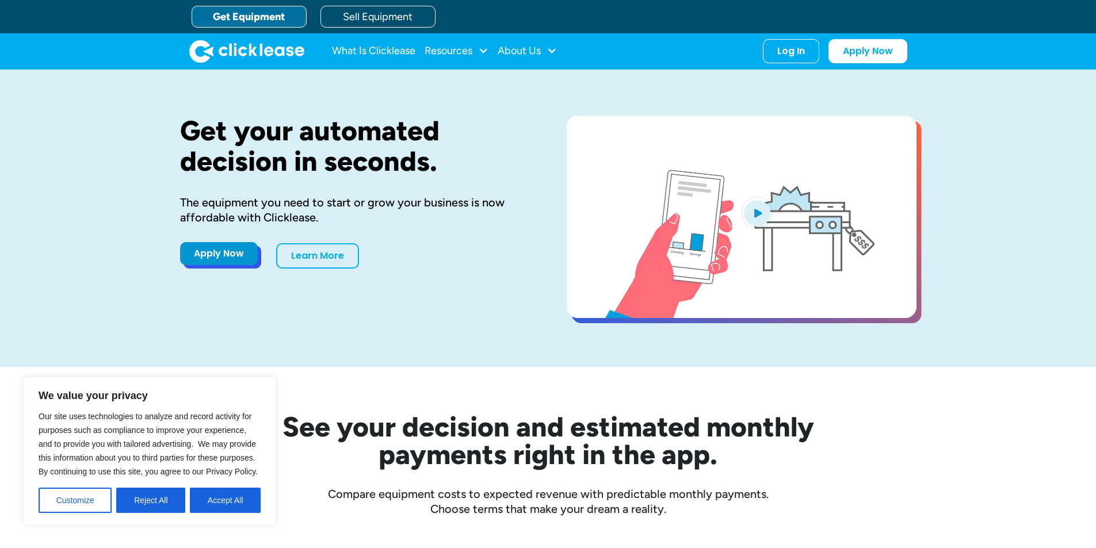 The width and height of the screenshot is (1096, 548). What do you see at coordinates (247, 51) in the screenshot?
I see `a: home` at bounding box center [247, 51].